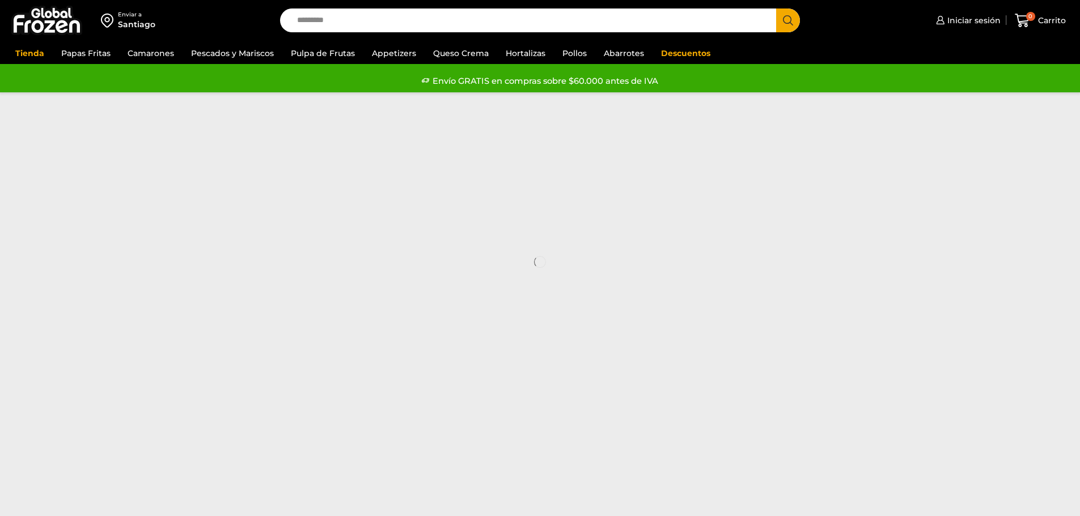  Describe the element at coordinates (788, 20) in the screenshot. I see `button: Search button` at that location.